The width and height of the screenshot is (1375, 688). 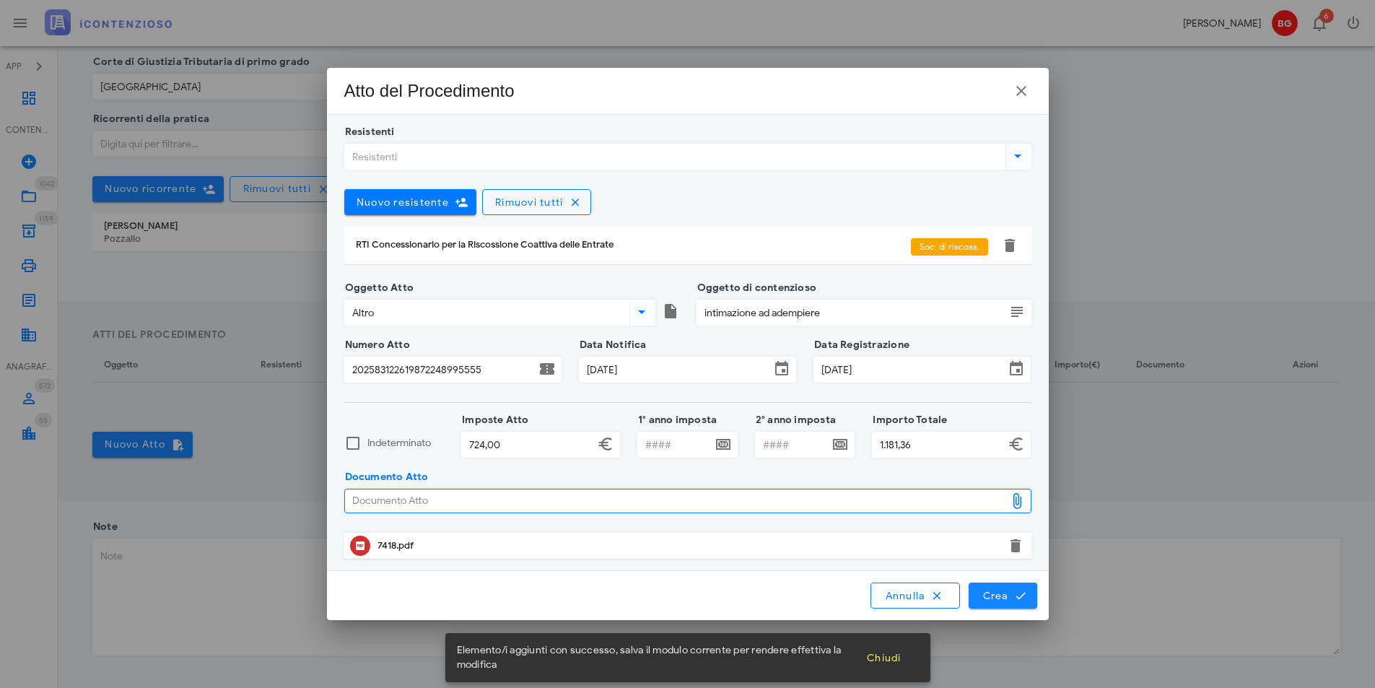 What do you see at coordinates (493, 420) in the screenshot?
I see `label: Imposte Atto` at bounding box center [493, 420].